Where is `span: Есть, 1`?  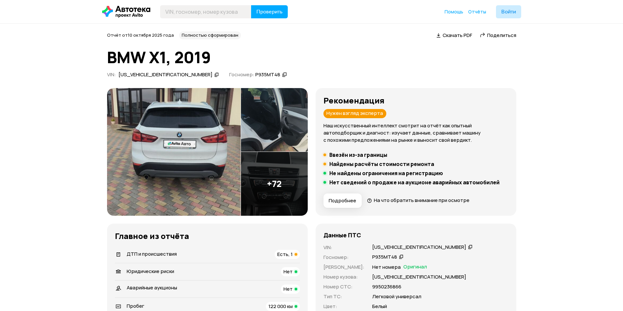 span: Есть, 1 is located at coordinates (285, 254).